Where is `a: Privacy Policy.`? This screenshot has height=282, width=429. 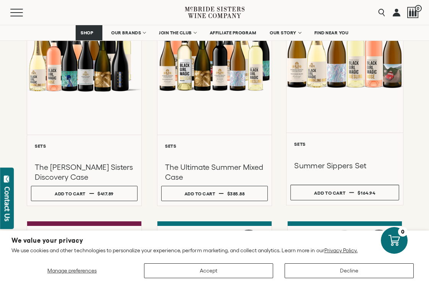
a: Privacy Policy. is located at coordinates (341, 251).